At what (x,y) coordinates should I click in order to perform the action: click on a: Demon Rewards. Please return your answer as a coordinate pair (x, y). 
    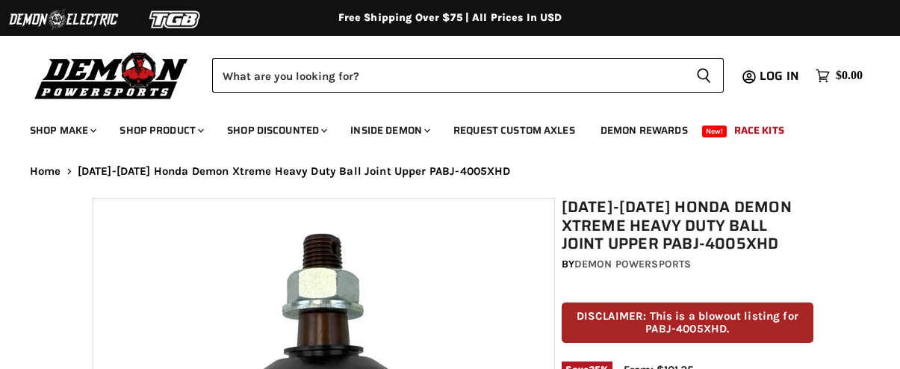
    Looking at the image, I should click on (644, 130).